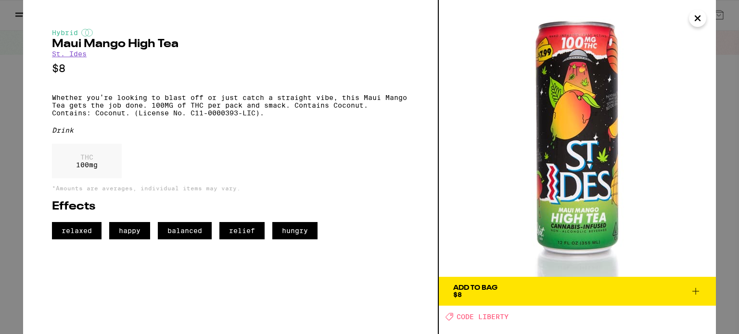 This screenshot has height=334, width=739. Describe the element at coordinates (475, 288) in the screenshot. I see `div: Add To Bag` at that location.